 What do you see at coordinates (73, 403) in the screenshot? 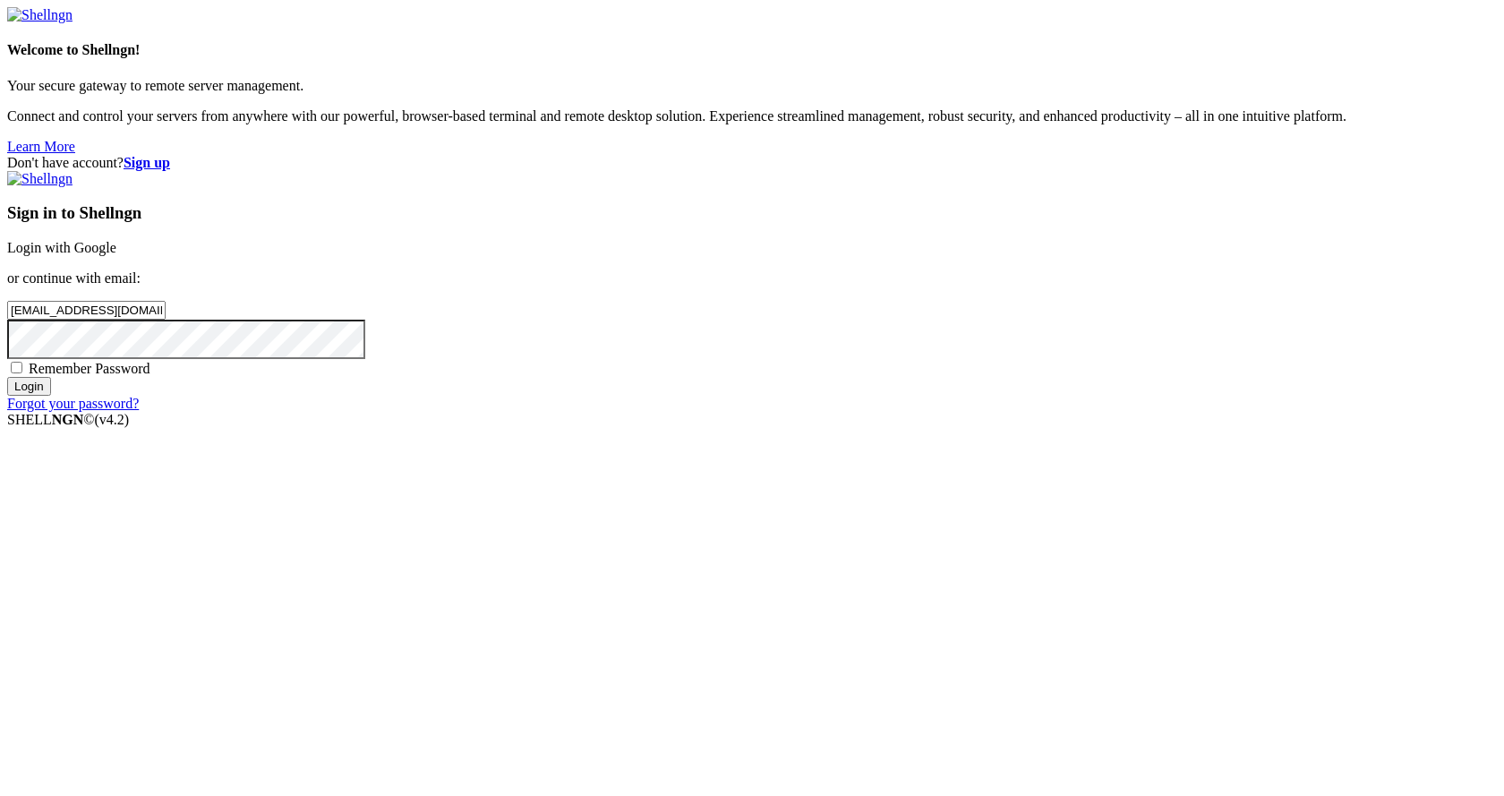
I see `a: Forgot your password?` at bounding box center [73, 403].